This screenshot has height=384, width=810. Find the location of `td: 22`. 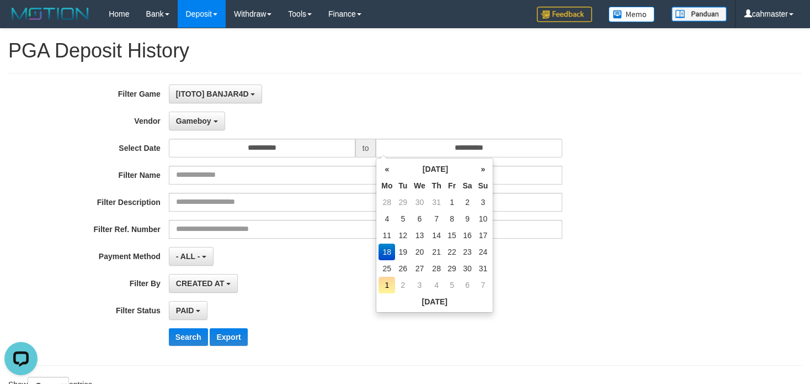

td: 22 is located at coordinates (452, 252).